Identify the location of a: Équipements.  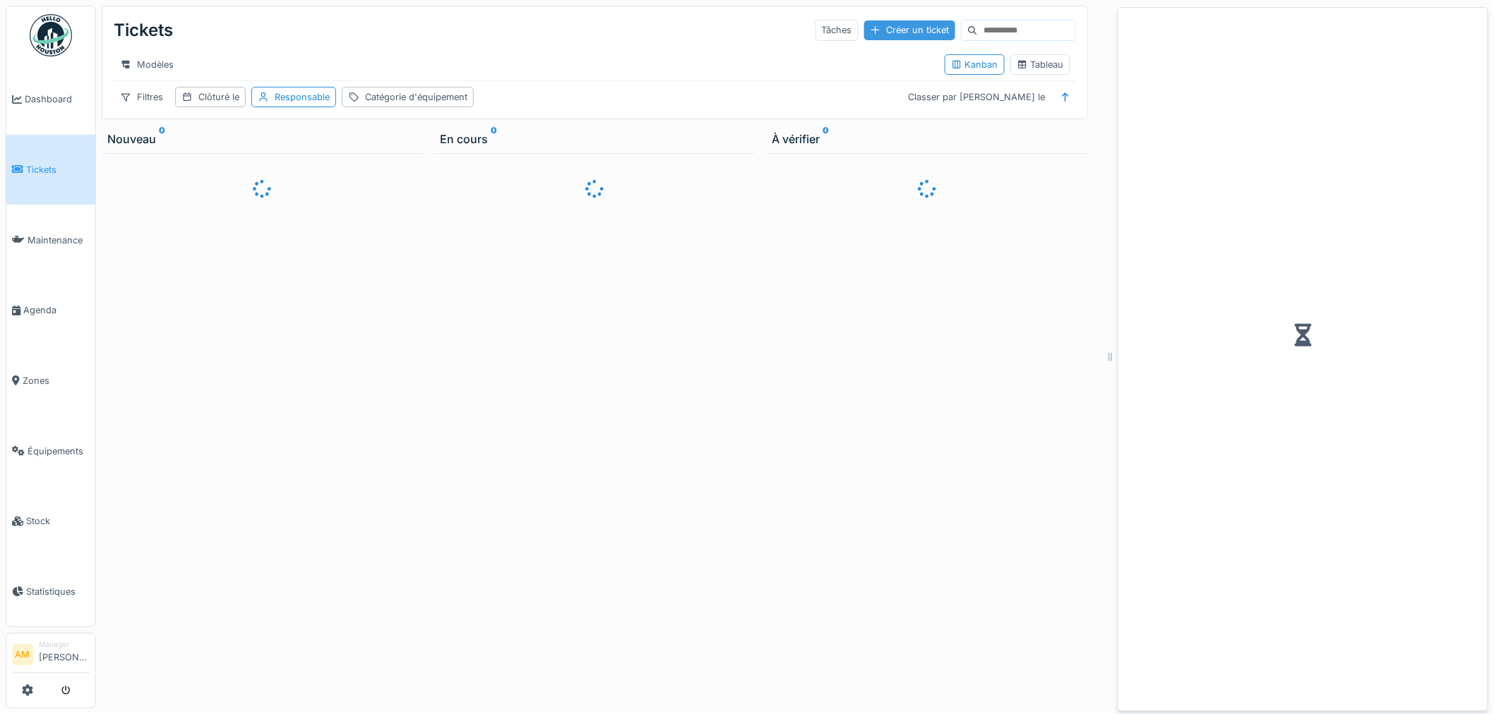
(51, 451).